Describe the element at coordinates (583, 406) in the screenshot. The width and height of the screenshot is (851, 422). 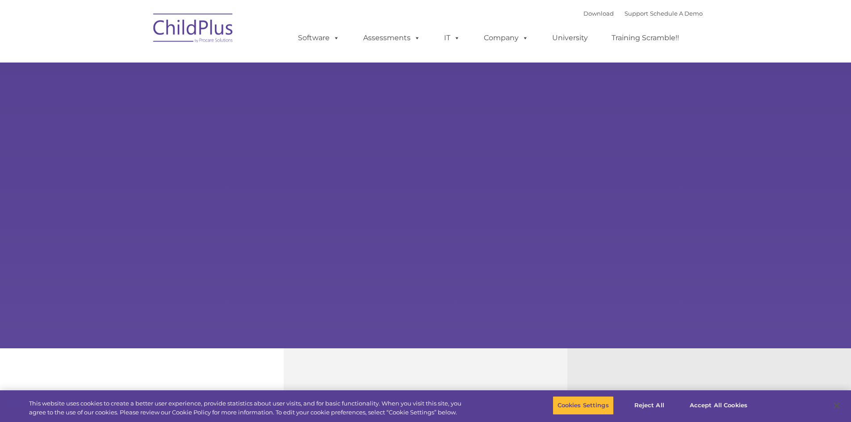
I see `button: Cookies Settings` at that location.